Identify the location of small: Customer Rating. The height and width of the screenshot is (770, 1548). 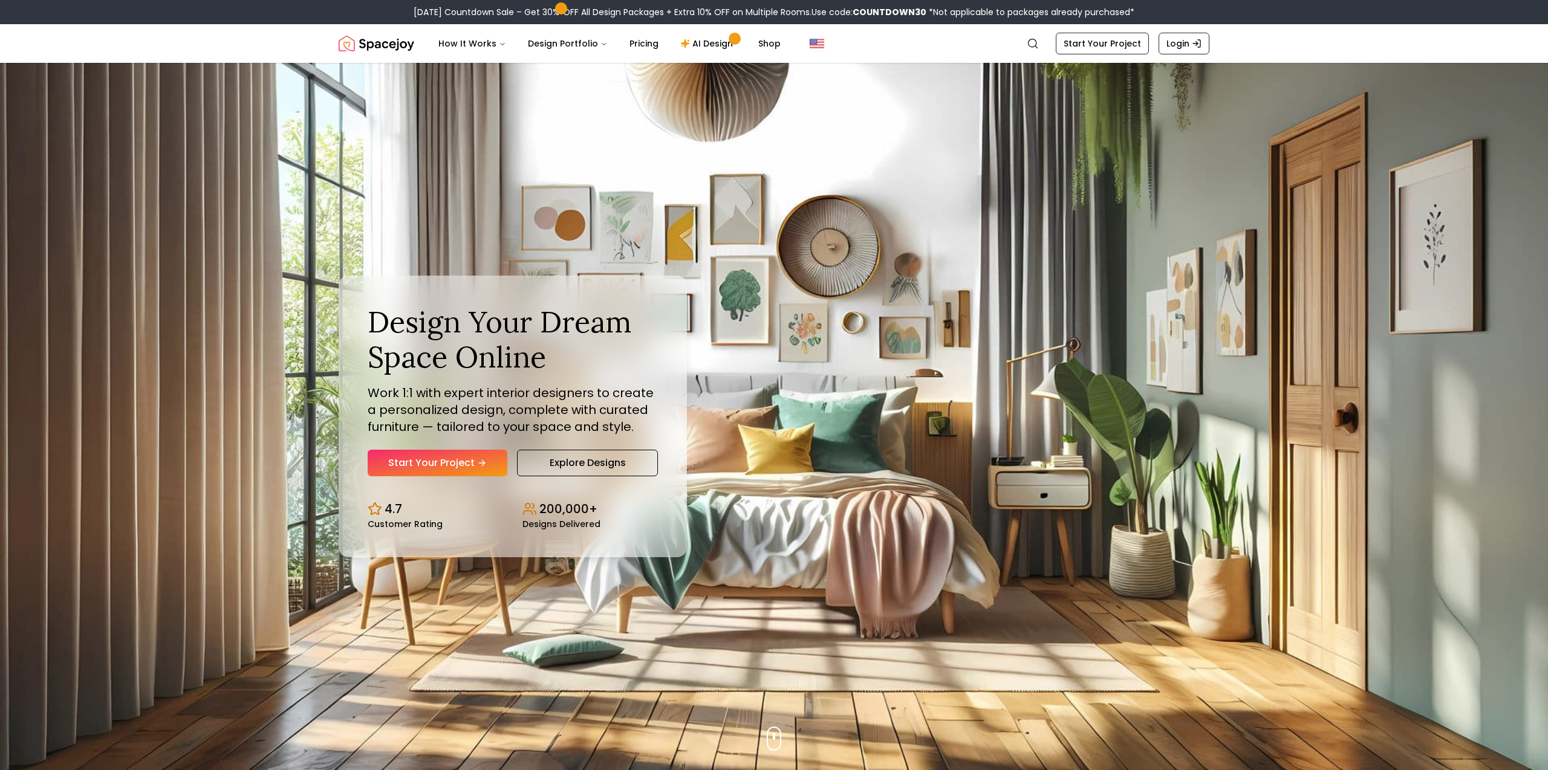
(405, 524).